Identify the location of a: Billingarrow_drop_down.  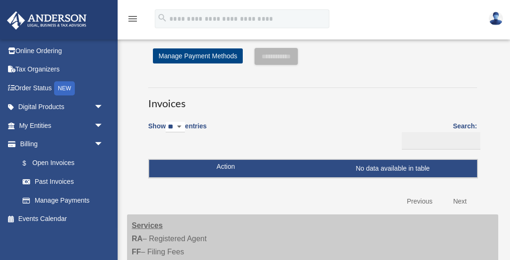
(60, 145).